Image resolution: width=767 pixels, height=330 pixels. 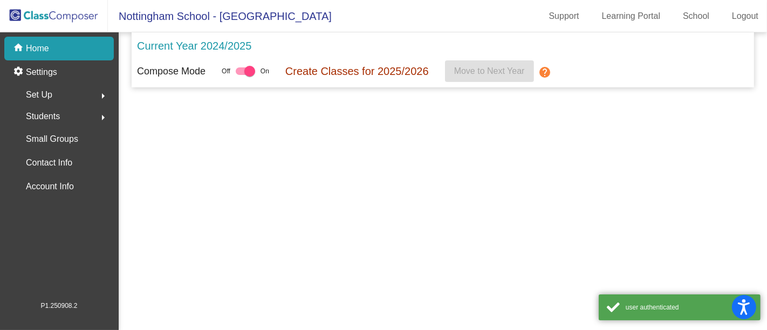 What do you see at coordinates (226, 71) in the screenshot?
I see `span: Off` at bounding box center [226, 71].